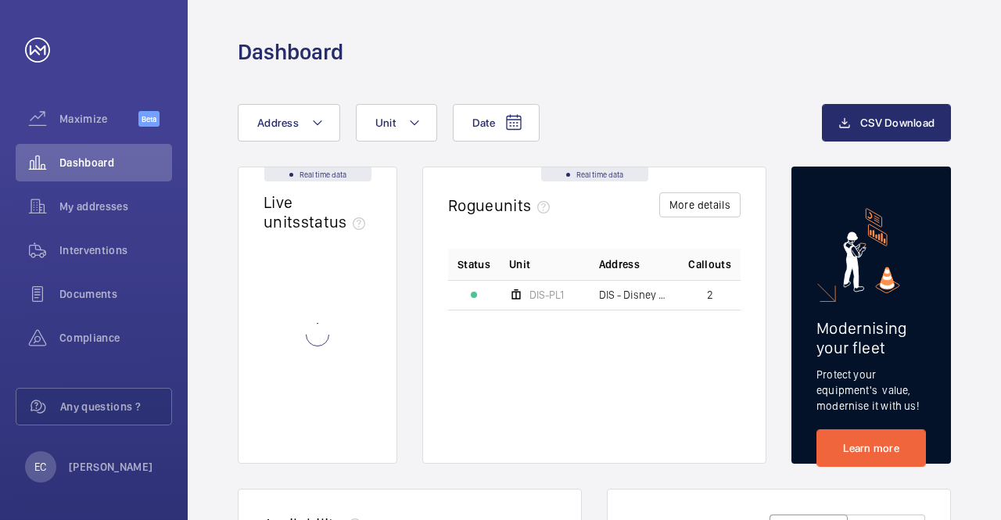 The height and width of the screenshot is (520, 1001). I want to click on span: DIS-PL1, so click(547, 295).